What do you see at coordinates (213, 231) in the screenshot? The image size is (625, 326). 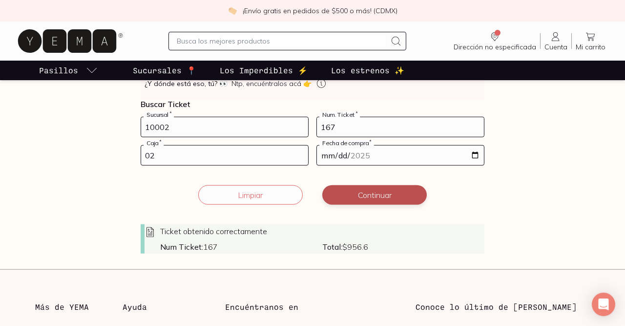 I see `span: Ticket obtenido correctamente` at bounding box center [213, 231].